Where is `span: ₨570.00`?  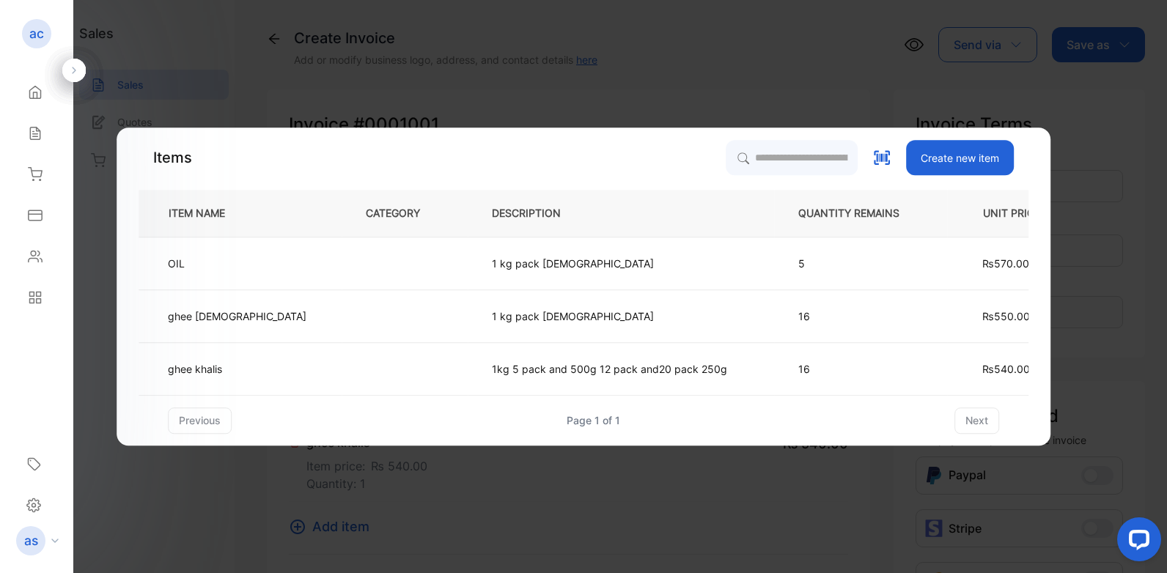 span: ₨570.00 is located at coordinates (1006, 263).